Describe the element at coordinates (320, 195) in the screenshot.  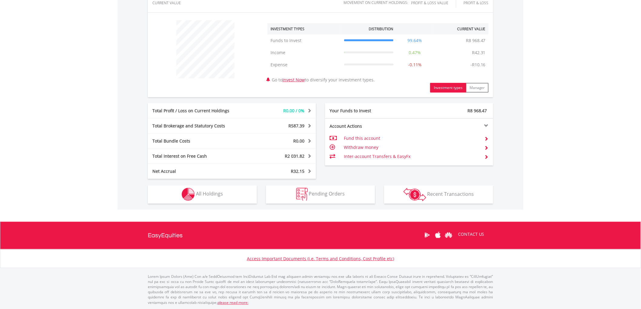
I see `button: Pending Orders` at that location.